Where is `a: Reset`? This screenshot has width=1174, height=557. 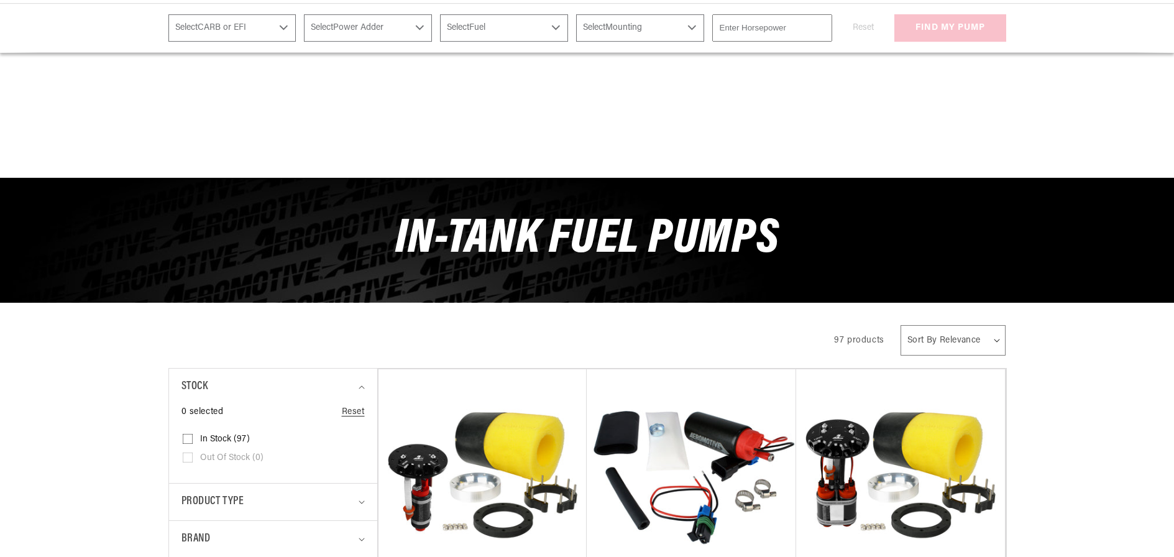 a: Reset is located at coordinates (353, 412).